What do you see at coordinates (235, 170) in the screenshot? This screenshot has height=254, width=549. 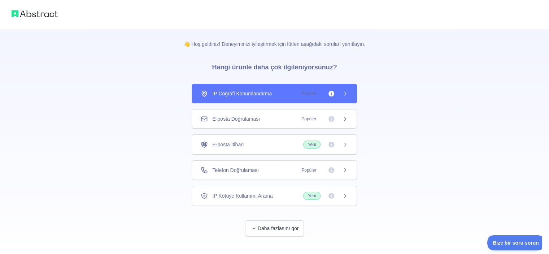 I see `font: Telefon Doğrulaması` at bounding box center [235, 170].